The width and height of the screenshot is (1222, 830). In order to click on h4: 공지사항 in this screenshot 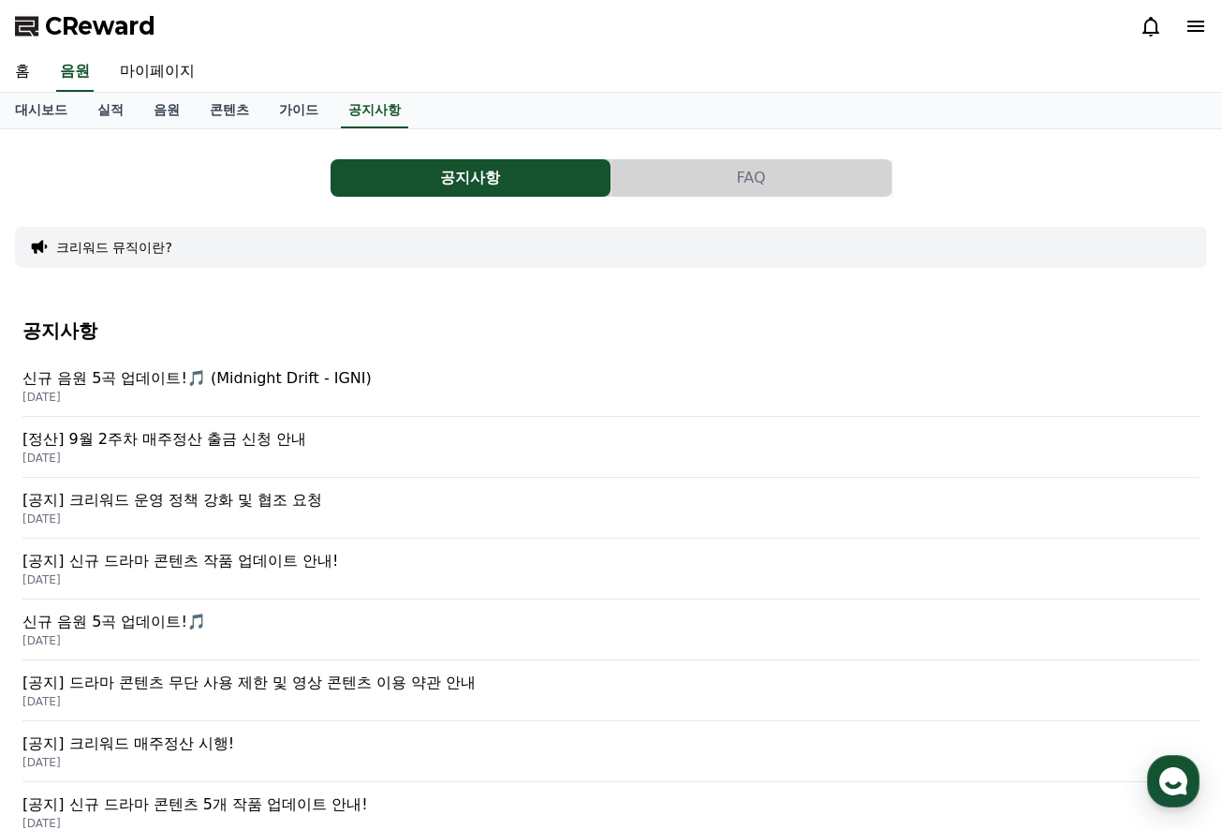, I will do `click(611, 331)`.